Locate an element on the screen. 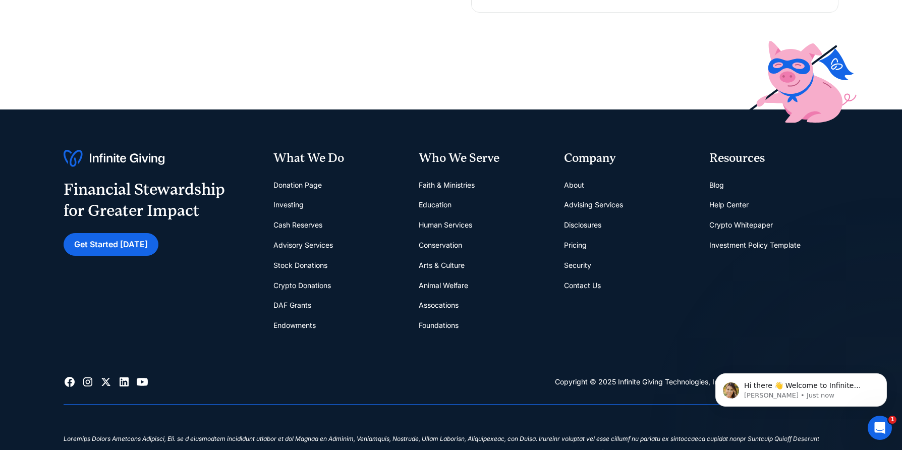  div: Copyright © 2025 Infinite Giving Technologies, Inc. is located at coordinates (640, 382).